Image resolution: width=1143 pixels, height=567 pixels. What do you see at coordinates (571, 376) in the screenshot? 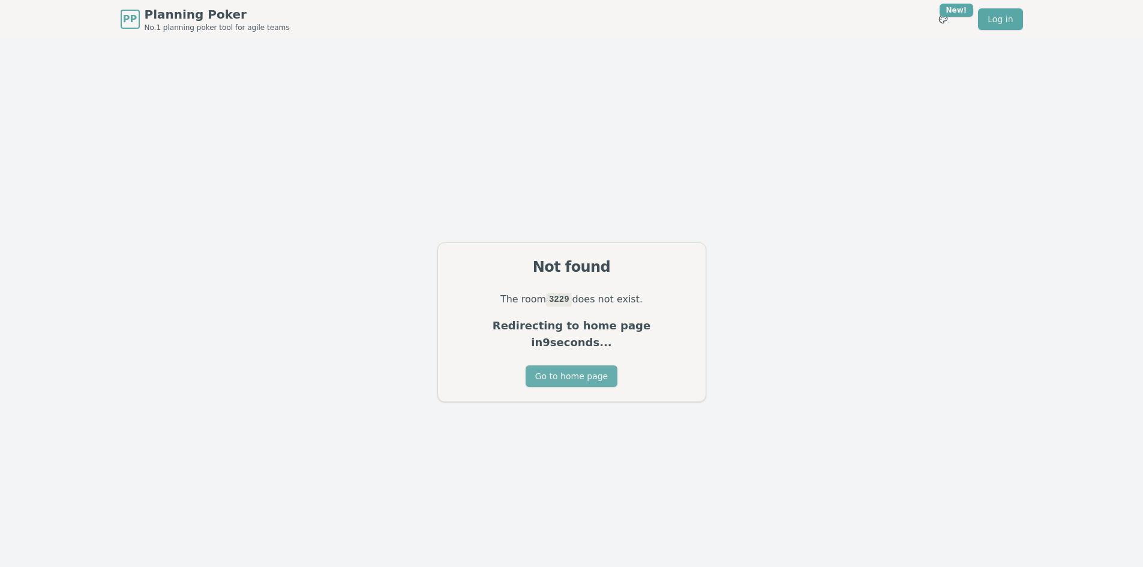
I see `button: Go to home page` at bounding box center [571, 376].